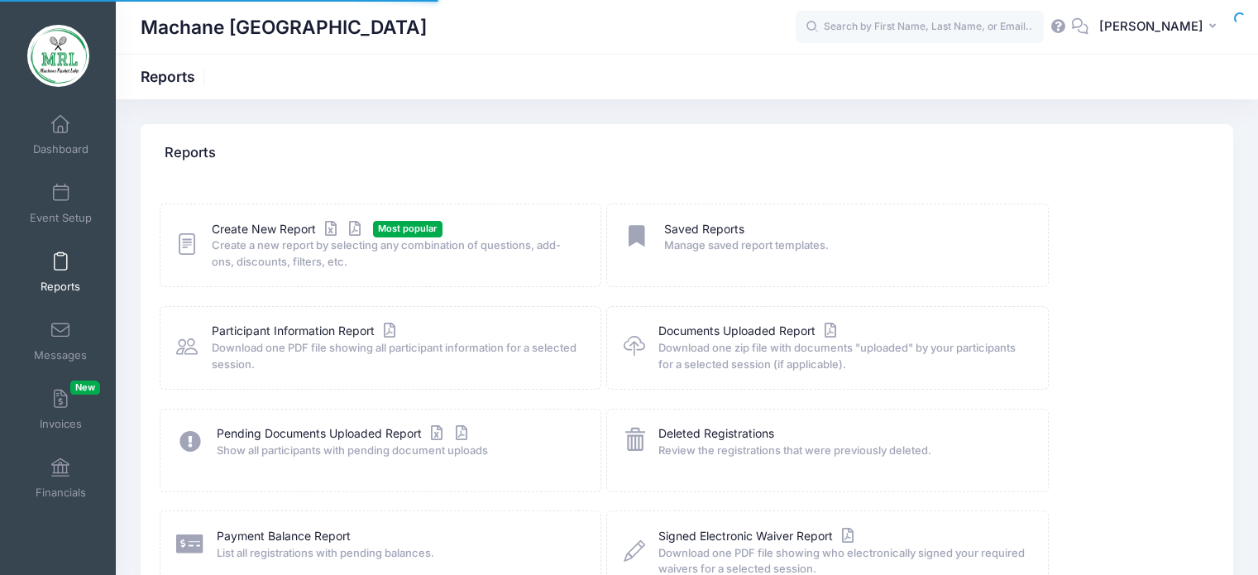  What do you see at coordinates (716, 433) in the screenshot?
I see `a: Deleted Registrations` at bounding box center [716, 433].